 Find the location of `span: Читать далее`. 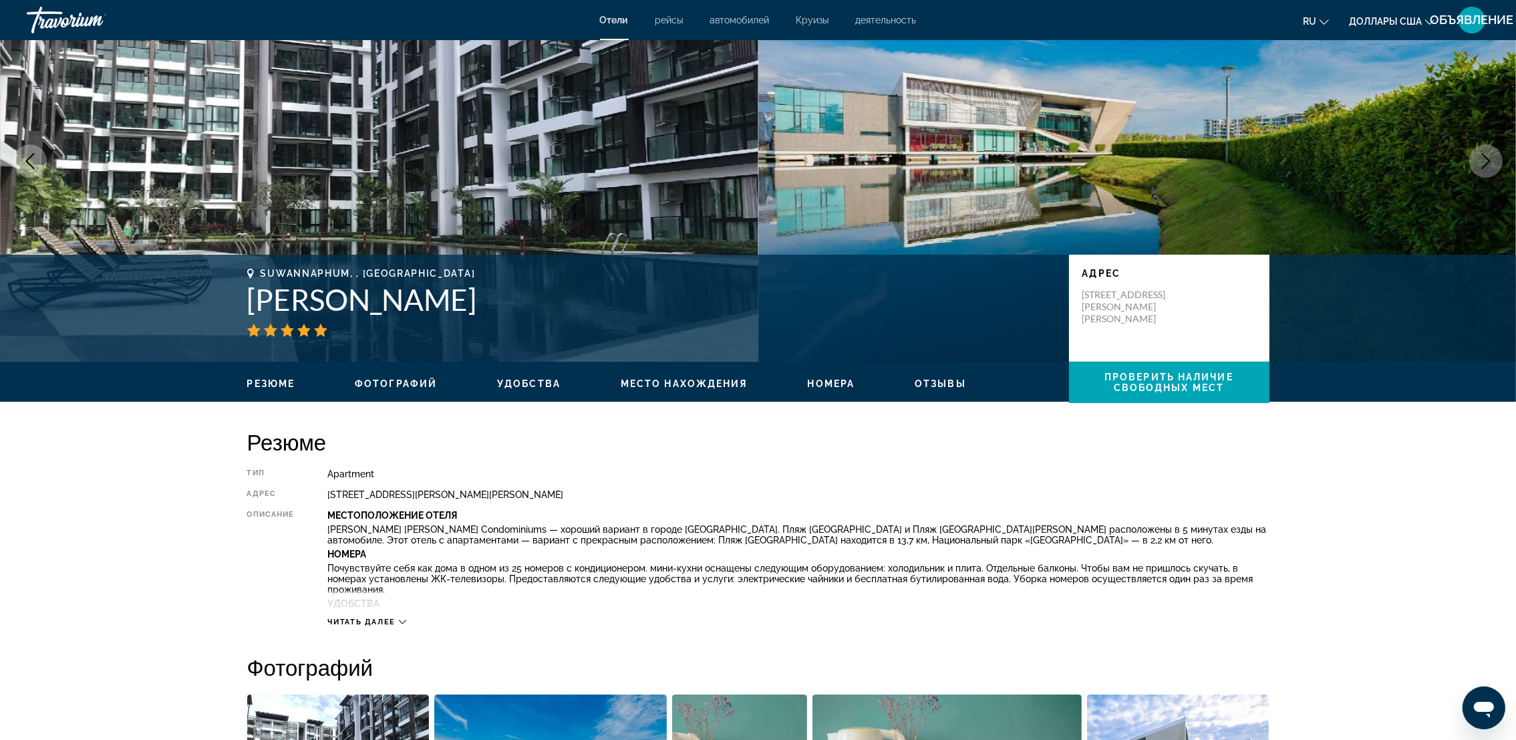

span: Читать далее is located at coordinates (361, 621).